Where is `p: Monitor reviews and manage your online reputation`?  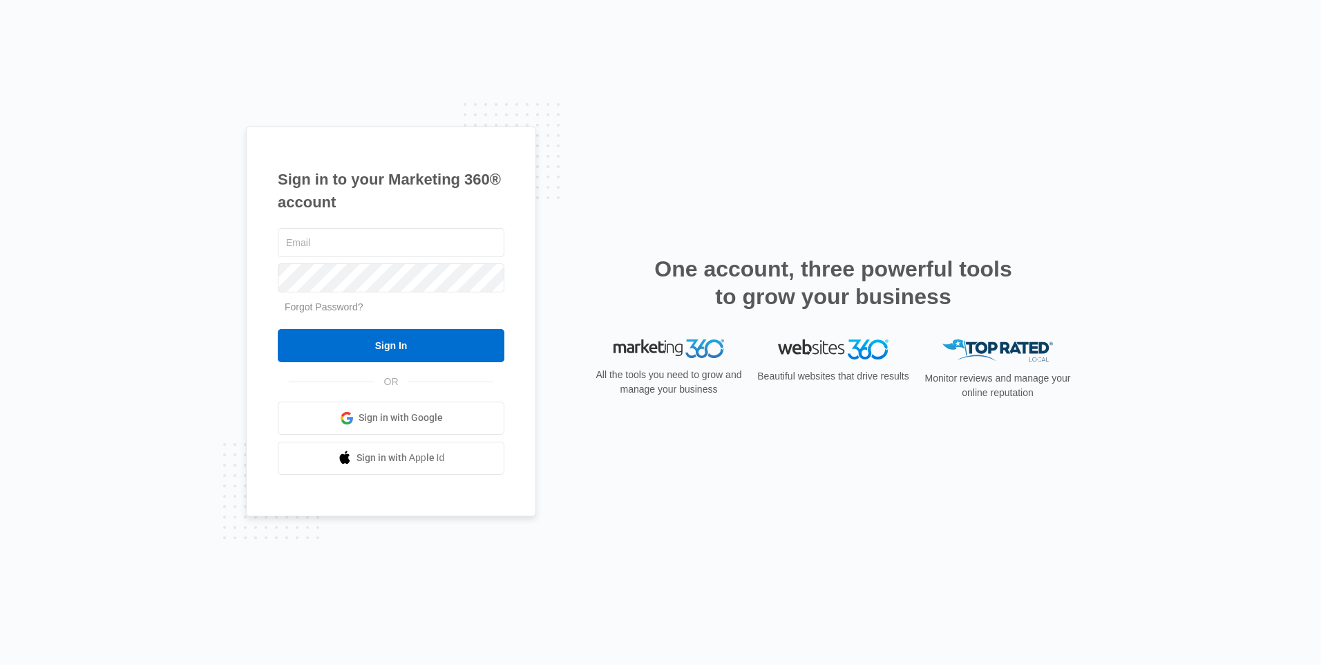
p: Monitor reviews and manage your online reputation is located at coordinates (998, 385).